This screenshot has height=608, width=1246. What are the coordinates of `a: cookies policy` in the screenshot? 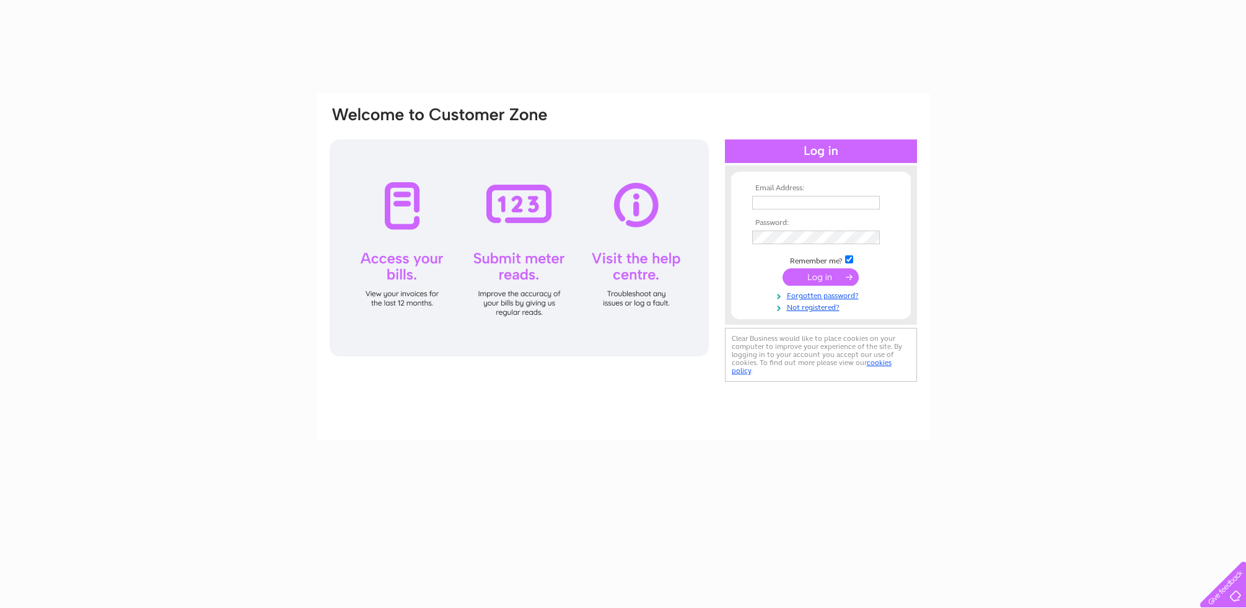 It's located at (812, 366).